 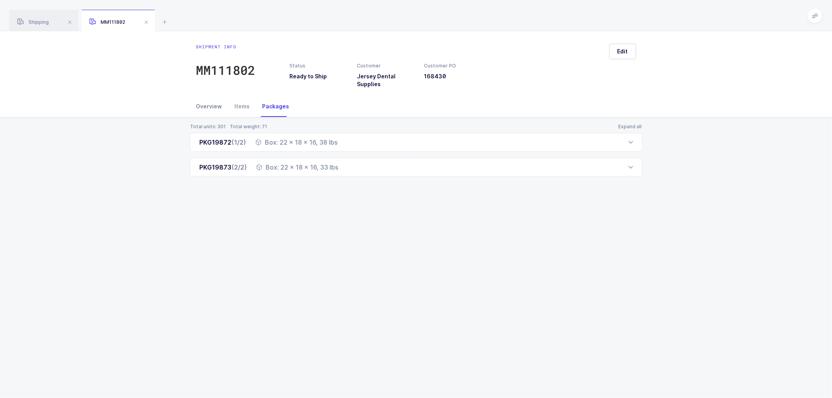 I want to click on h3: Jersey Dental Supplies, so click(x=386, y=80).